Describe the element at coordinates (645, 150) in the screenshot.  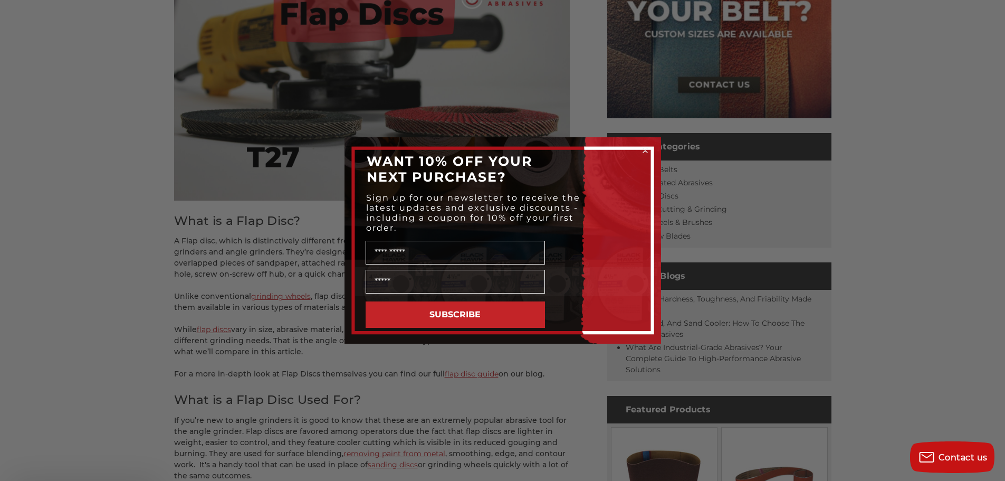
I see `button: Close dialog` at that location.